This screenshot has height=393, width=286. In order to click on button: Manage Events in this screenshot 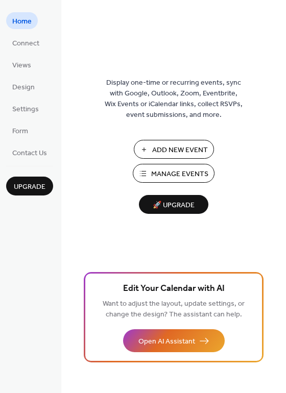, I will do `click(173, 173)`.